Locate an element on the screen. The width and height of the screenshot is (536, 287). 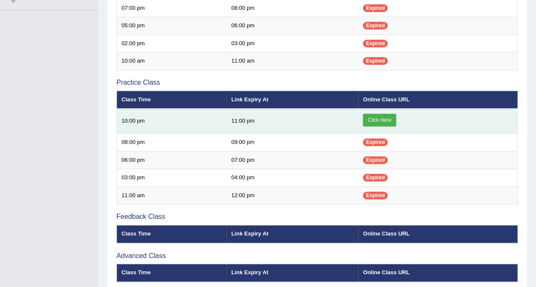
td: 02:00 pm is located at coordinates (172, 44).